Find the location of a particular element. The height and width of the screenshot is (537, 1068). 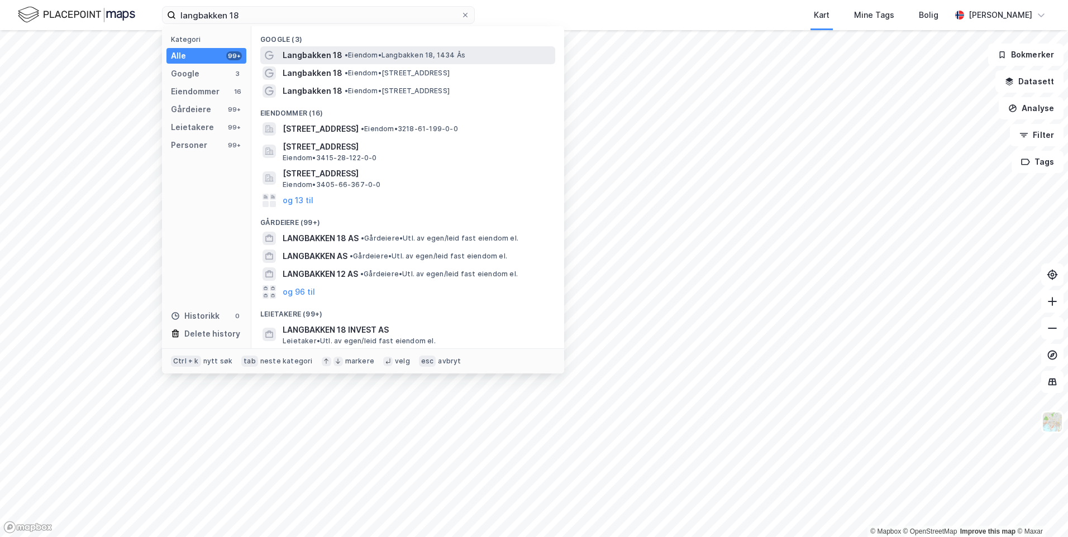

div: Historikk is located at coordinates (195, 316).